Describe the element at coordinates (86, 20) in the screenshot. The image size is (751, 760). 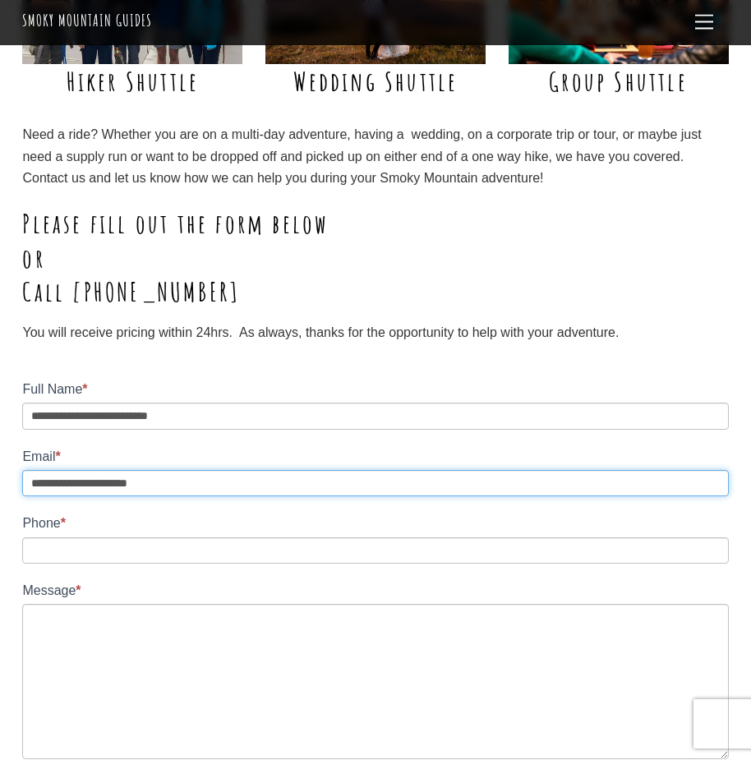
I see `span: Smoky Mountain Guides` at that location.